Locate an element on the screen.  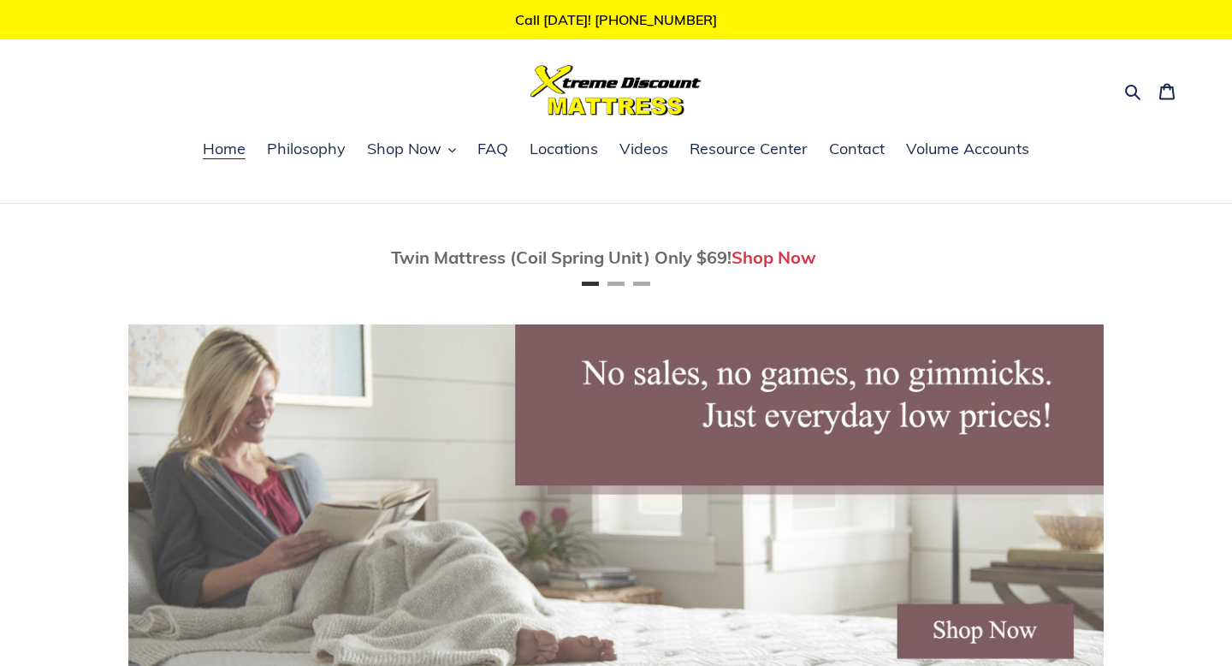
a: Videos is located at coordinates (643, 150).